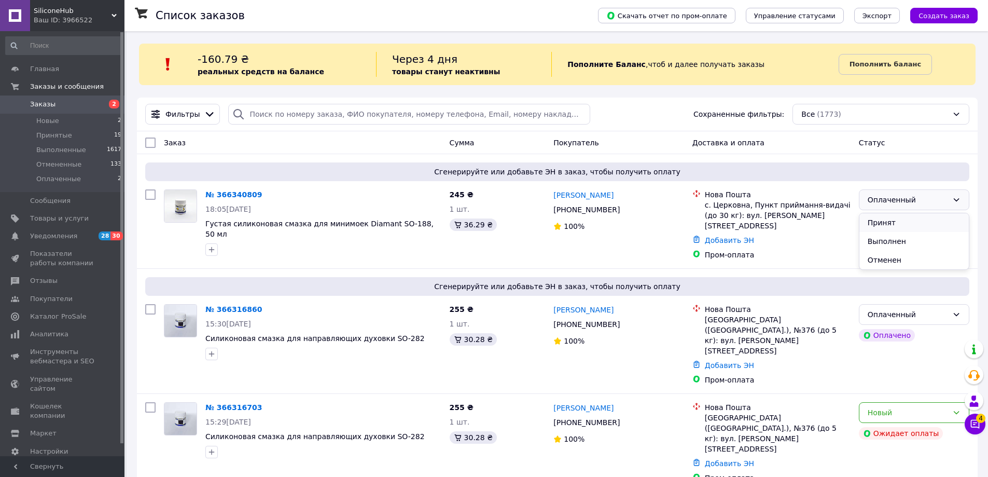 This screenshot has height=477, width=988. What do you see at coordinates (446, 72) in the screenshot?
I see `b: товары станут неактивны` at bounding box center [446, 72].